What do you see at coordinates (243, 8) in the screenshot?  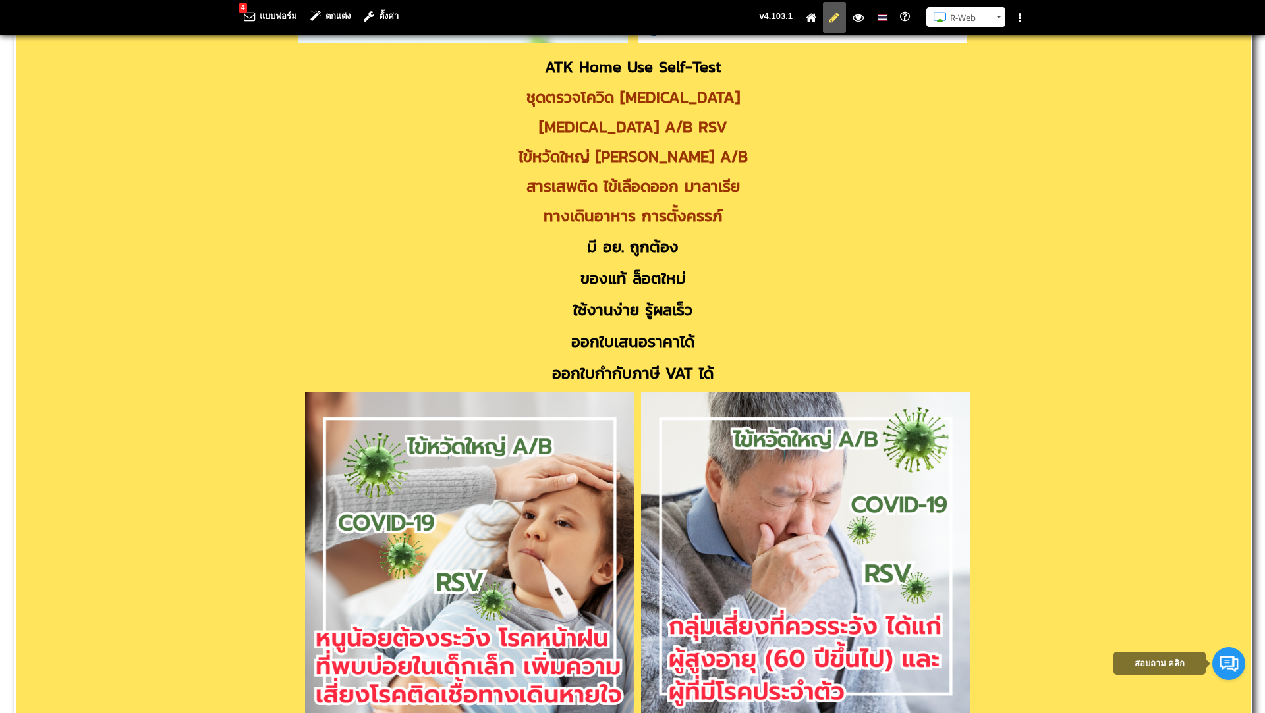 I see `div: 4` at bounding box center [243, 8].